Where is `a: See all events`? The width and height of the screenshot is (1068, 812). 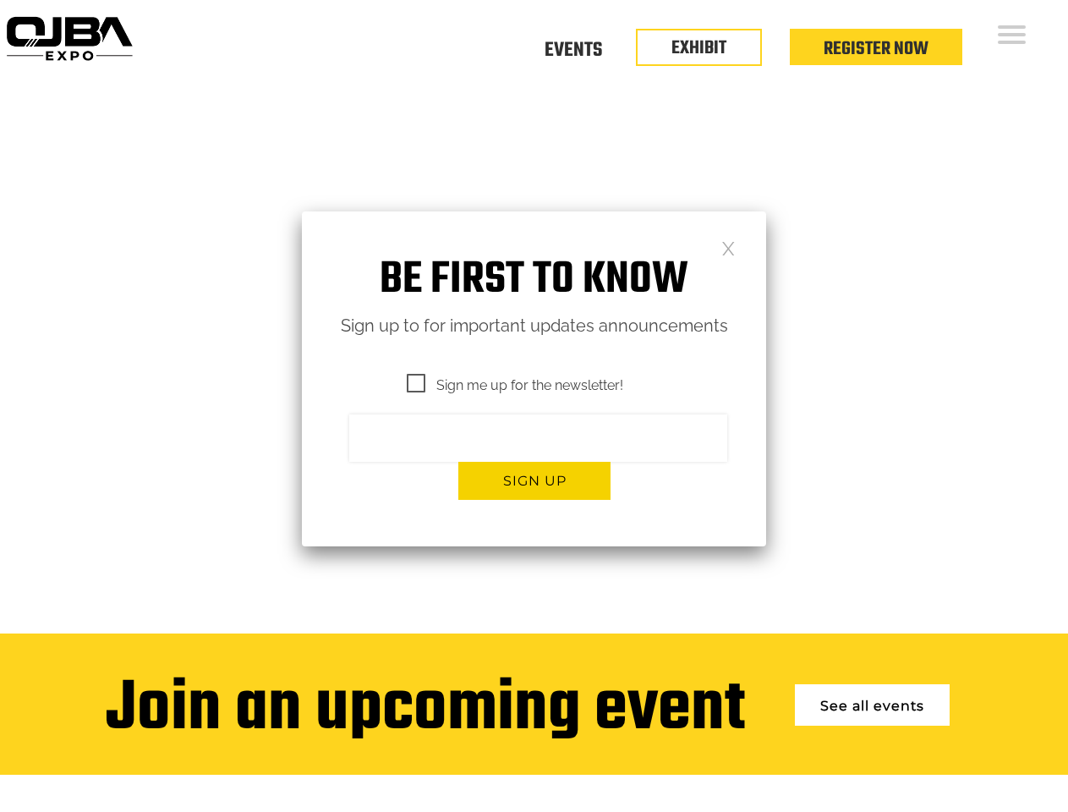
a: See all events is located at coordinates (872, 705).